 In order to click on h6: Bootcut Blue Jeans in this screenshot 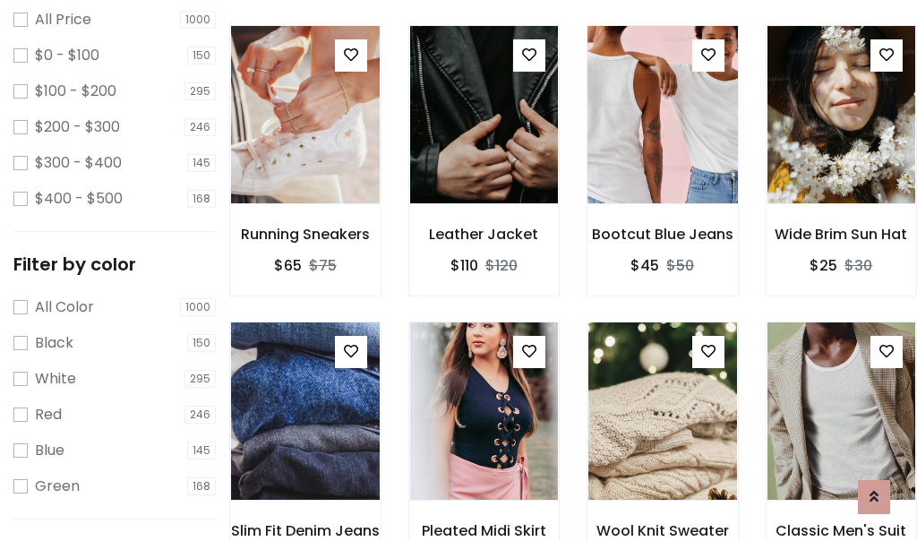, I will do `click(663, 234)`.